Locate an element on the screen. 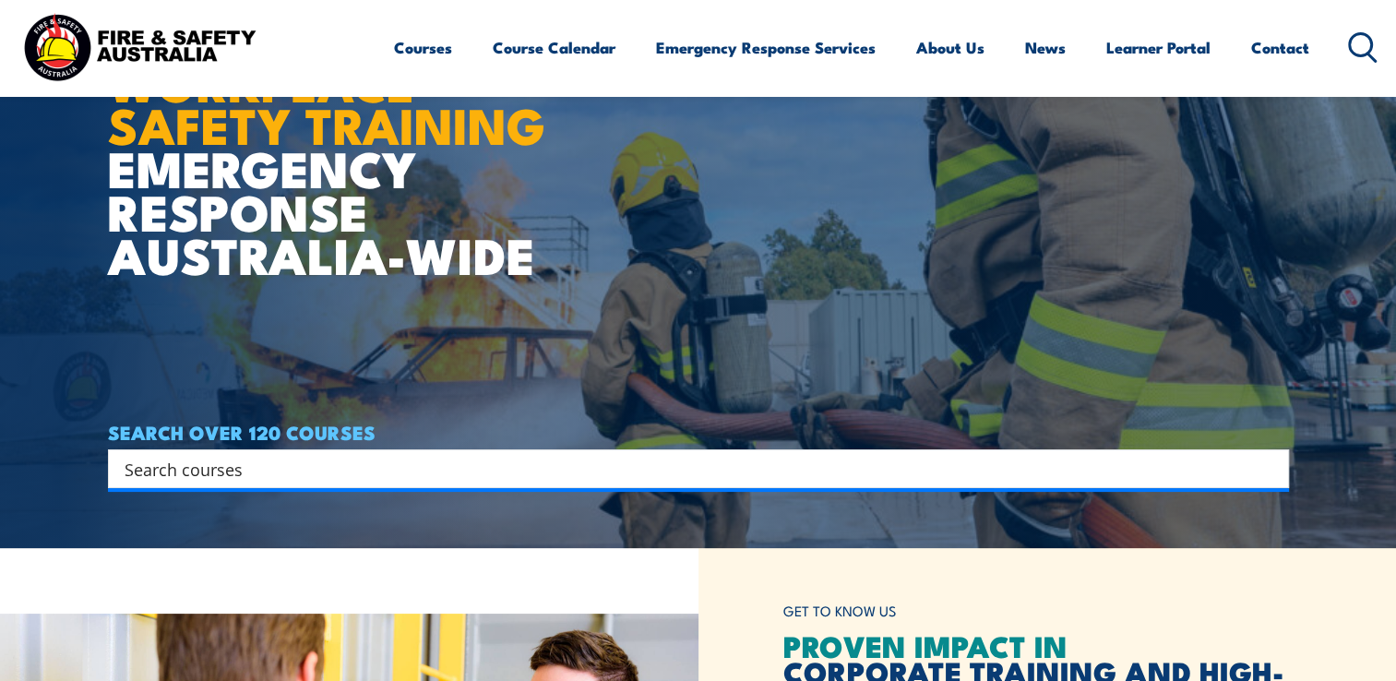 The height and width of the screenshot is (681, 1396). span: PROVEN IMPACT IN is located at coordinates (926, 645).